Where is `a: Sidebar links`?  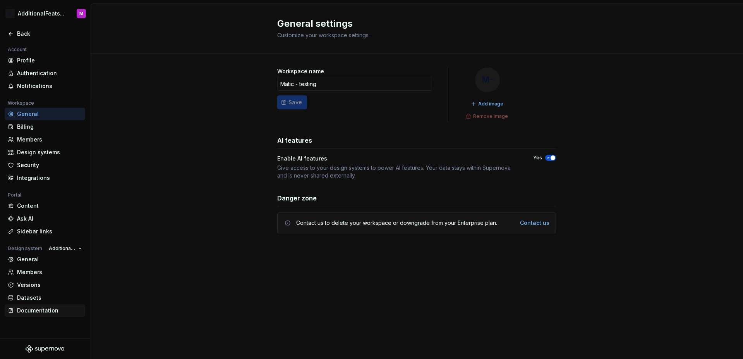 a: Sidebar links is located at coordinates (45, 231).